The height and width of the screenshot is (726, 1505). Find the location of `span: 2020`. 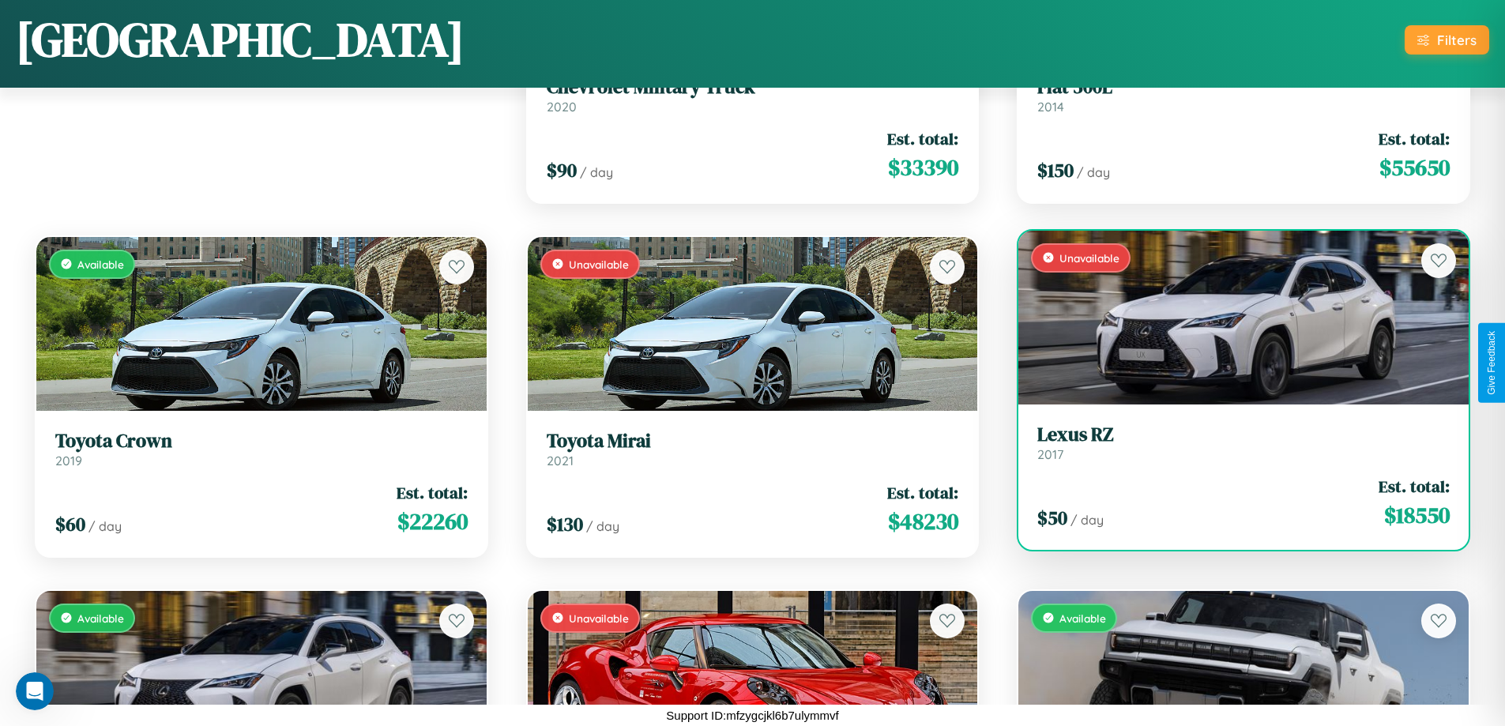

span: 2020 is located at coordinates (562, 107).